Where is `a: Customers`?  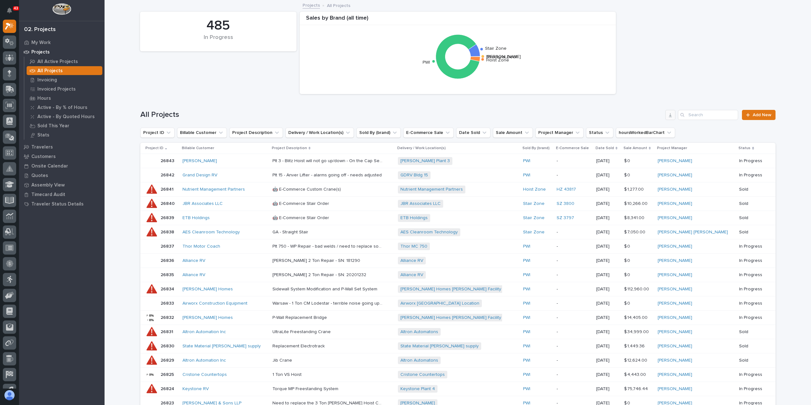
a: Customers is located at coordinates (62, 156).